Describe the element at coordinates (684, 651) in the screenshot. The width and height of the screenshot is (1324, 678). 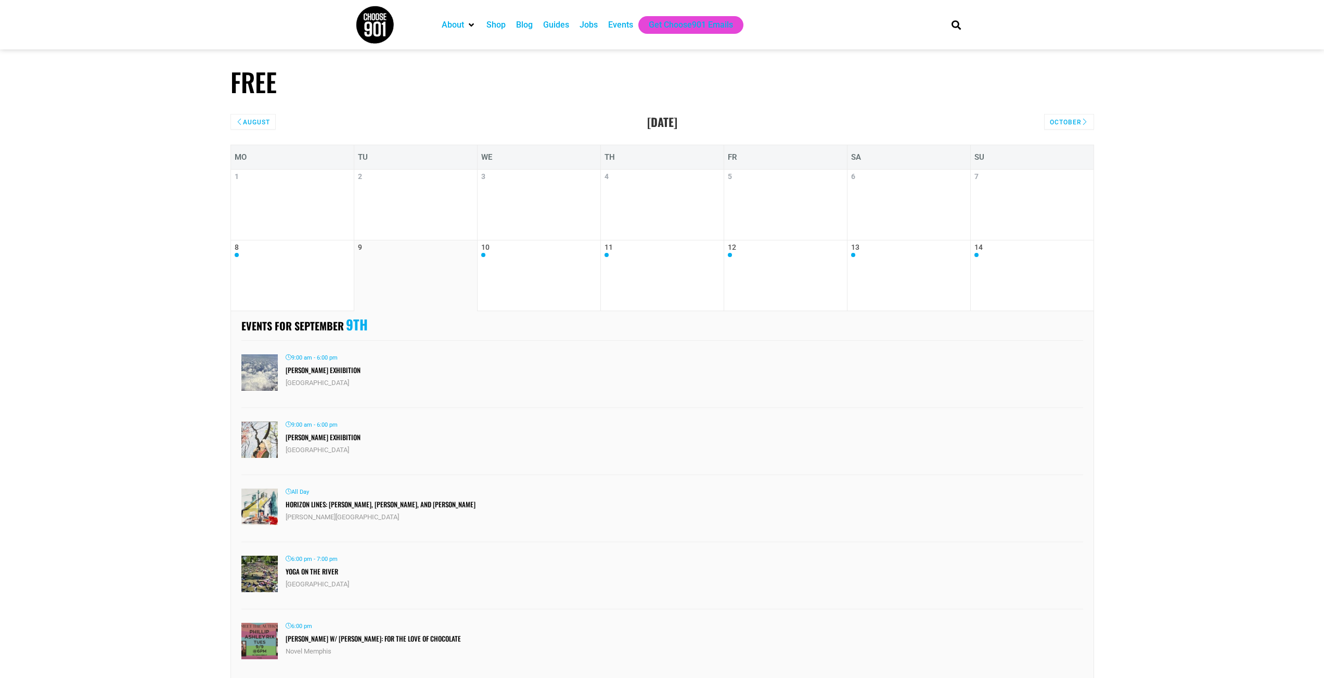
I see `div: Novel Memphis` at that location.